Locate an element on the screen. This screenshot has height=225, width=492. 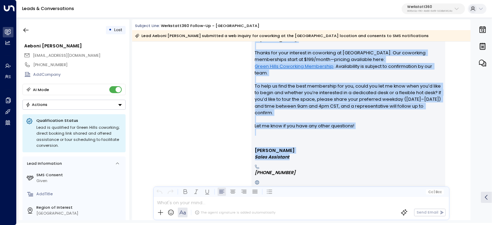
span: aeboniebron90@yahoo.com is located at coordinates (66, 55).